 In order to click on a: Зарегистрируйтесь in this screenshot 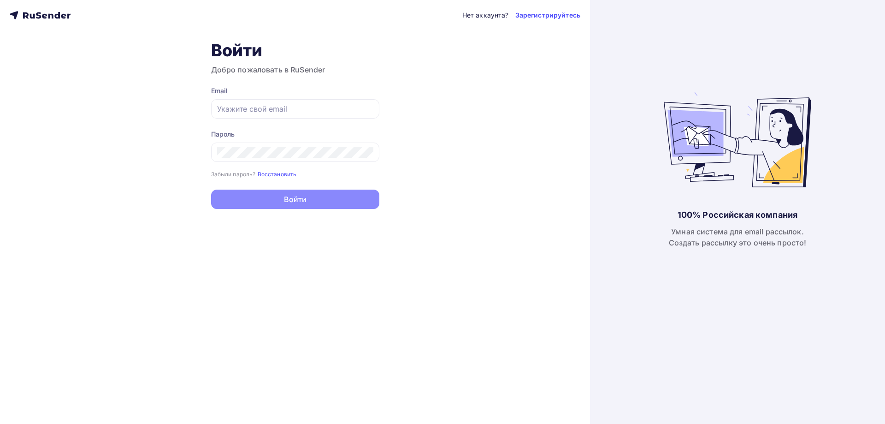, I will do `click(548, 15)`.